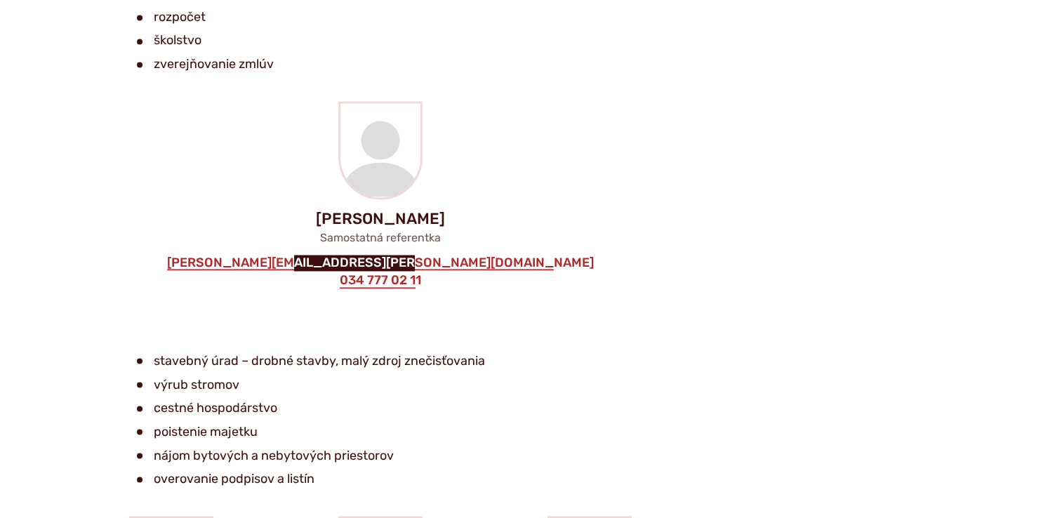 This screenshot has height=518, width=1062. Describe the element at coordinates (378, 18) in the screenshot. I see `li: rozpočet` at that location.